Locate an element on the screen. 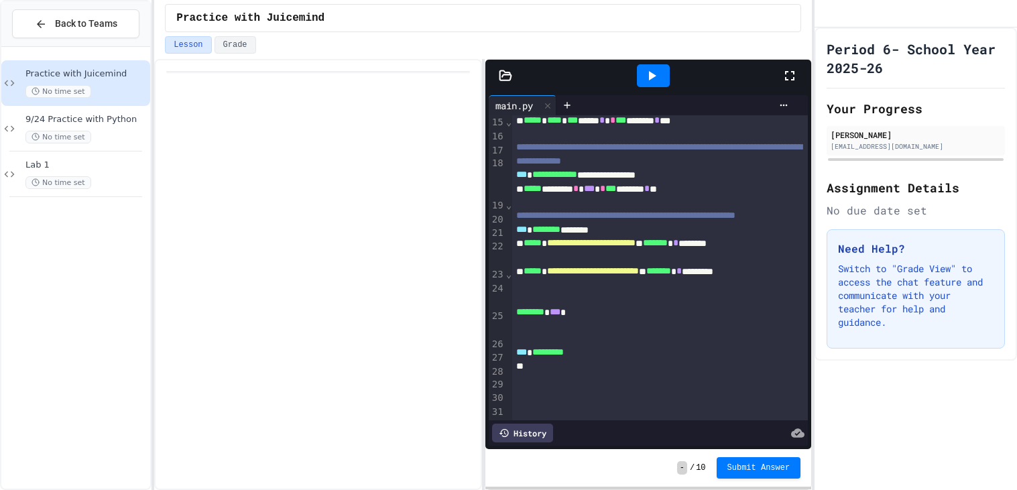 The image size is (1017, 490). div: 20 is located at coordinates (497, 220).